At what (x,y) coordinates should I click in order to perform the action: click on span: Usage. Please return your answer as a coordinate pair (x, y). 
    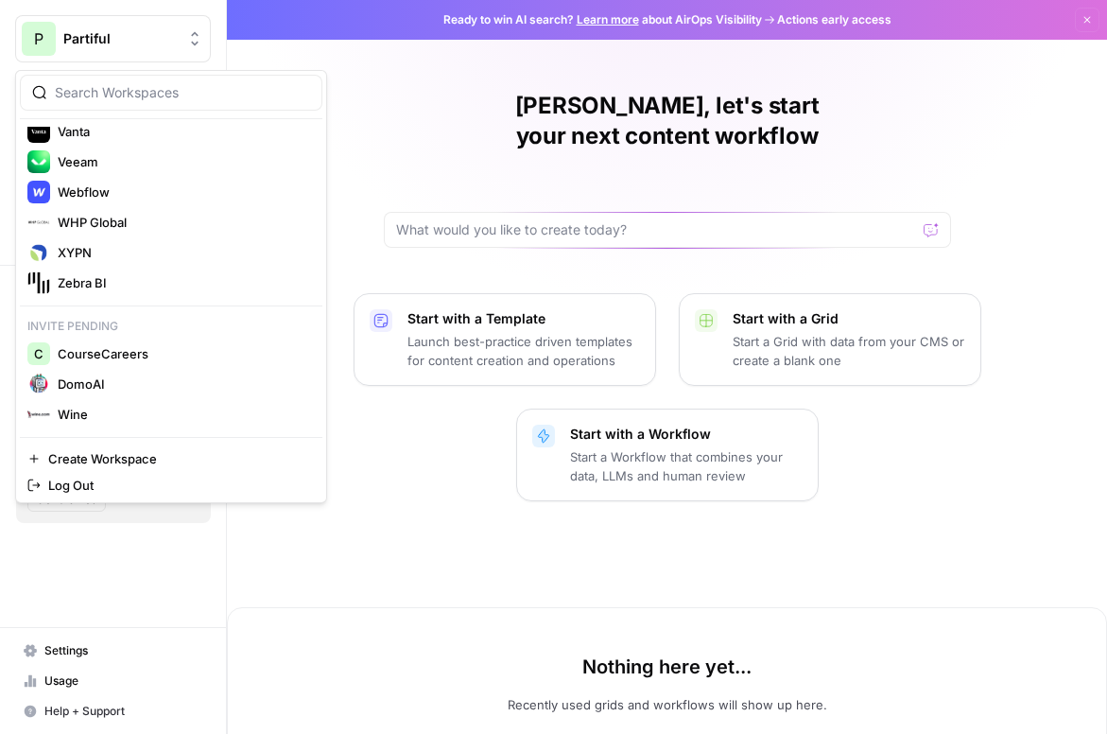
    Looking at the image, I should click on (123, 681).